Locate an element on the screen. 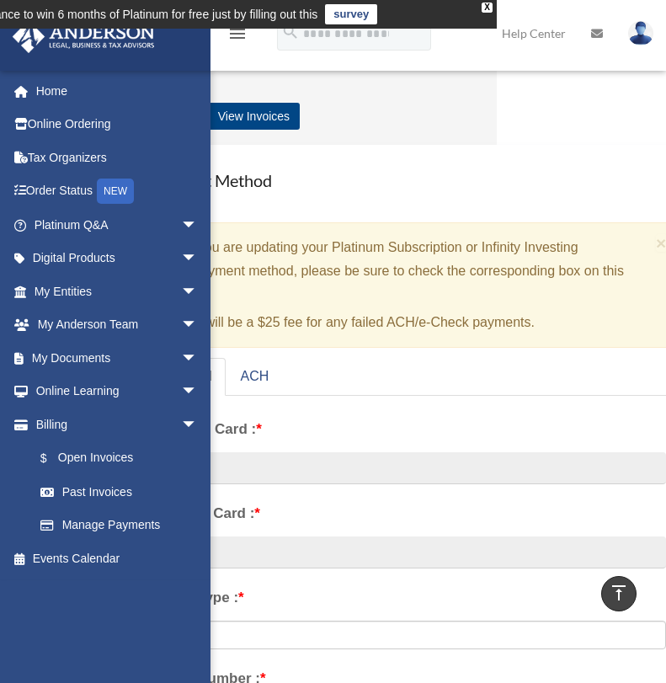 The height and width of the screenshot is (683, 666). div: NEW is located at coordinates (115, 191).